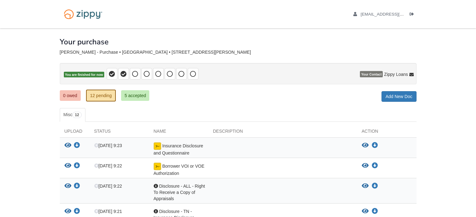  Describe the element at coordinates (119, 133) in the screenshot. I see `div: Status` at that location.